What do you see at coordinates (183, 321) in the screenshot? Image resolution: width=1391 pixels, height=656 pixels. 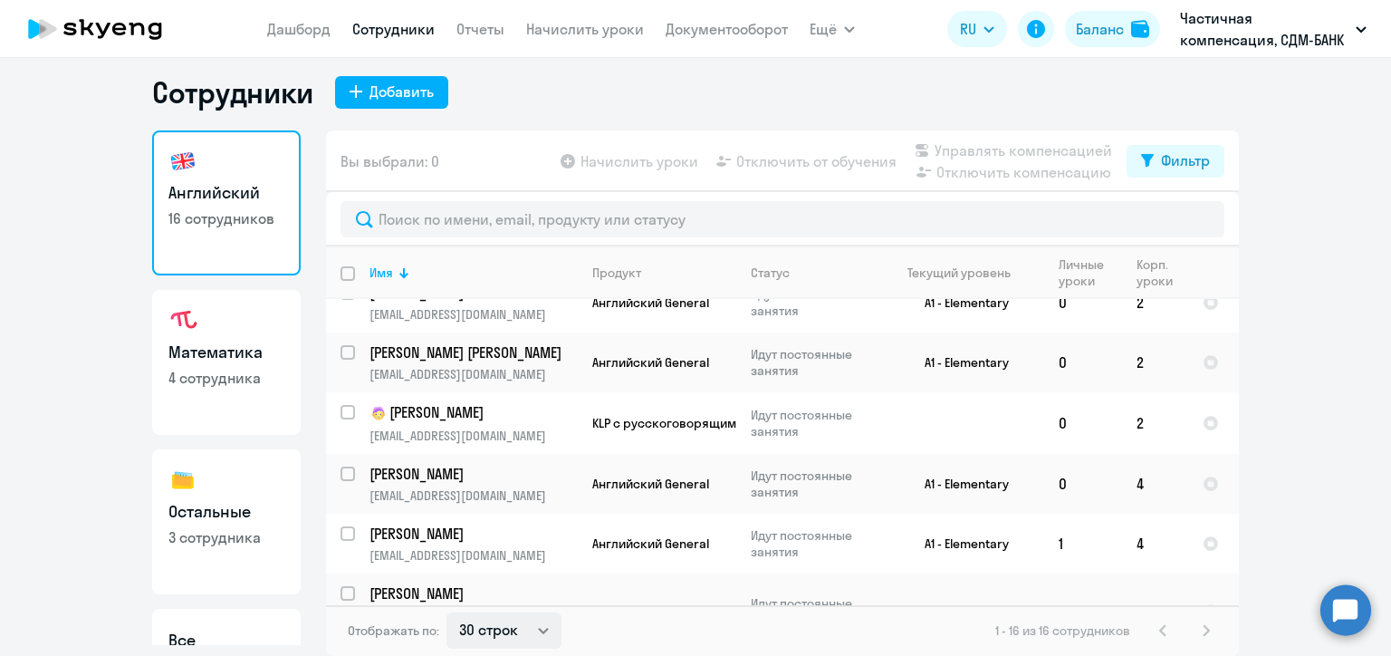 I see `img: math` at bounding box center [183, 321].